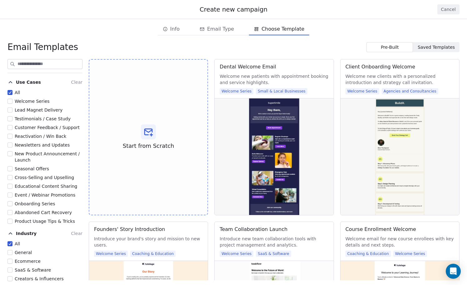 This screenshot has height=285, width=467. I want to click on button: Seasonal Offers, so click(10, 169).